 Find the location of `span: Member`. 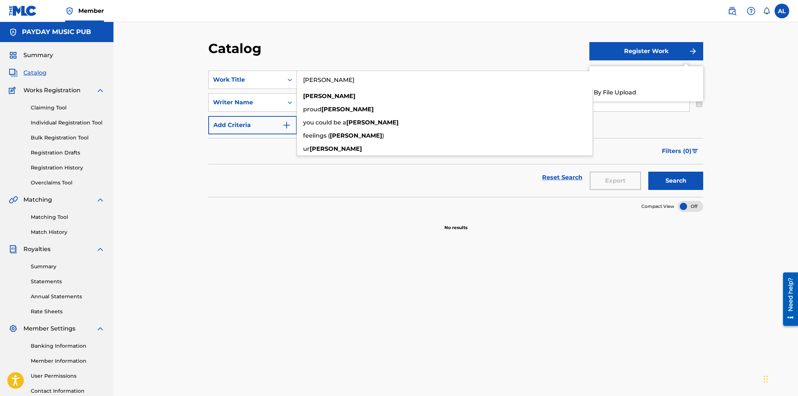

span: Member is located at coordinates (91, 11).